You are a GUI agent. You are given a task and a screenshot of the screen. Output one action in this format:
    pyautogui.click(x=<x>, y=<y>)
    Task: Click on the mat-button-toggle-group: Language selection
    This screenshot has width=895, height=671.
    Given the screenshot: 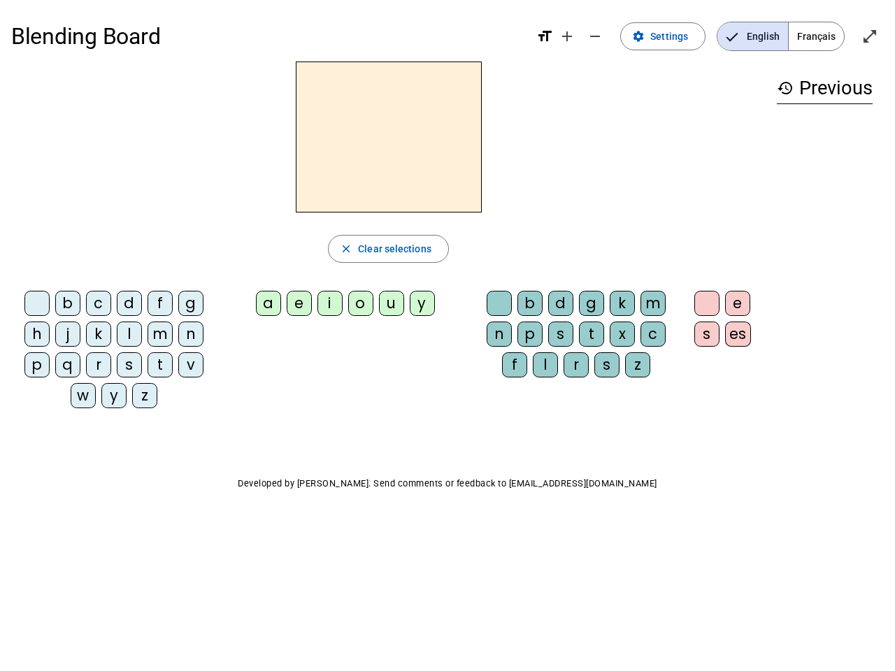 What is the action you would take?
    pyautogui.click(x=780, y=36)
    